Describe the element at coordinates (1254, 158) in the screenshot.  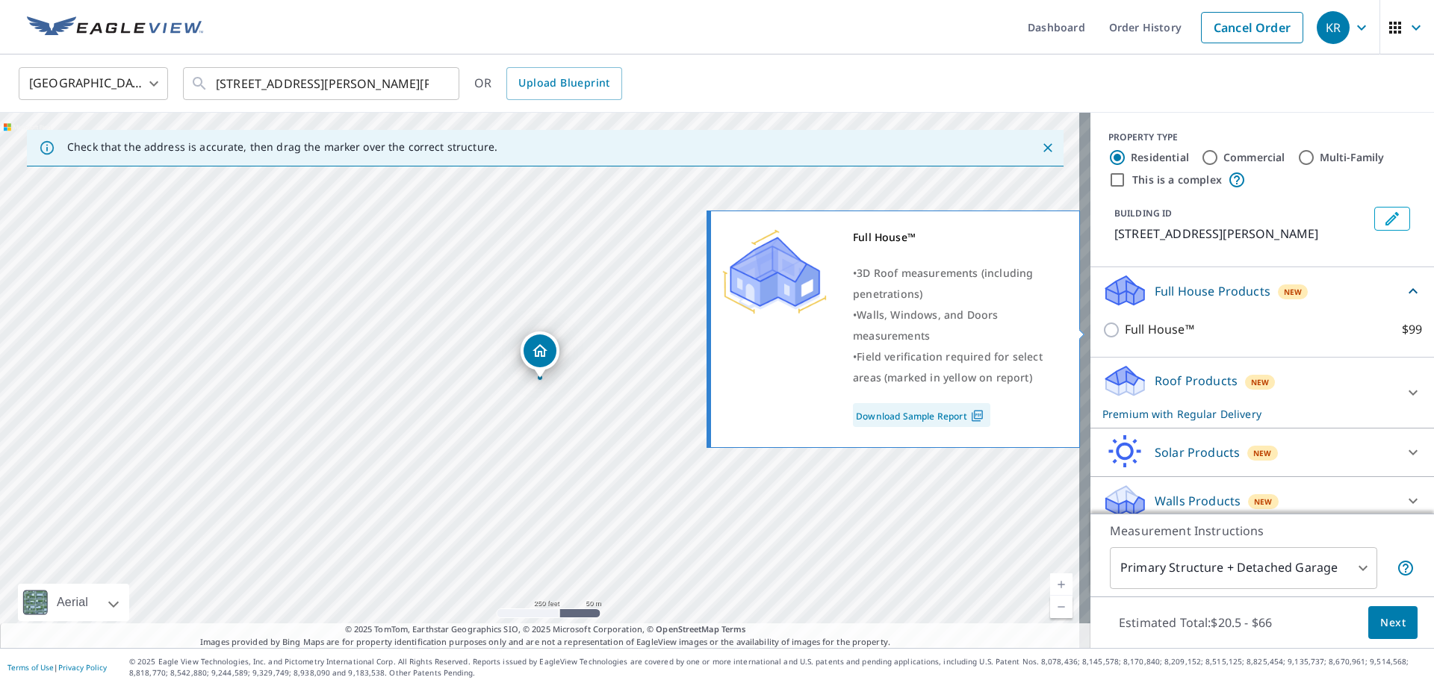
I see `label: Commercial` at that location.